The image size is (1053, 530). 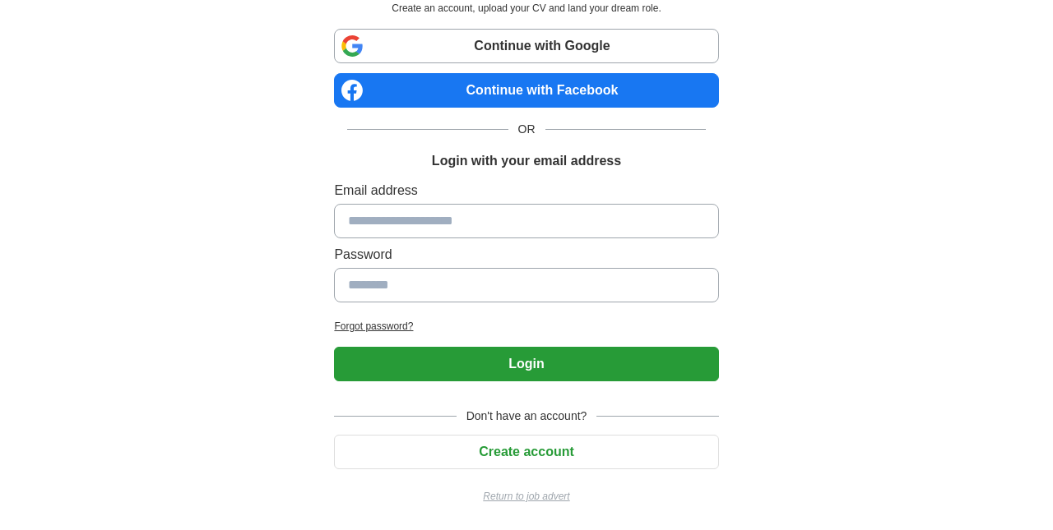 I want to click on button: Create account, so click(x=525, y=452).